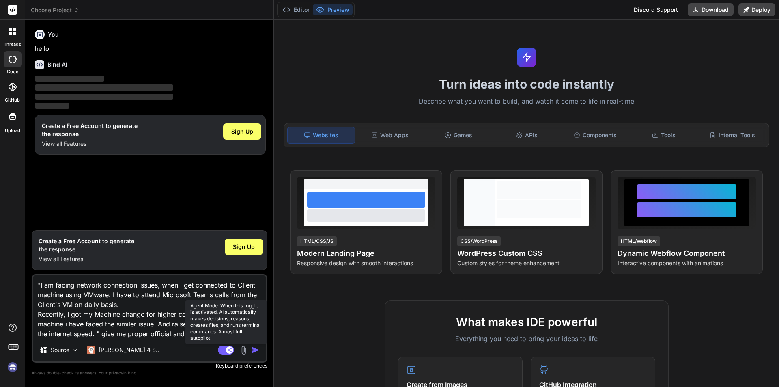  What do you see at coordinates (390, 135) in the screenshot?
I see `div: Web Apps` at bounding box center [390, 135].